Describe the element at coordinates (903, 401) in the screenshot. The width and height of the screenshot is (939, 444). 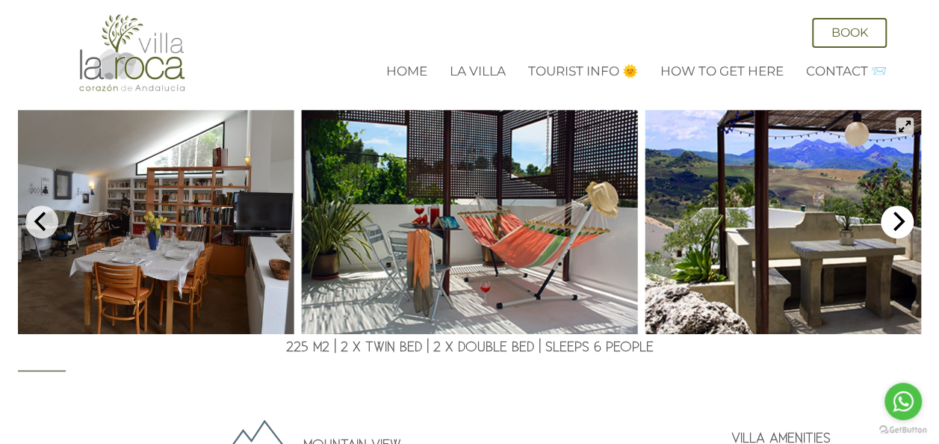
I see `a: Go to whatsapp` at that location.